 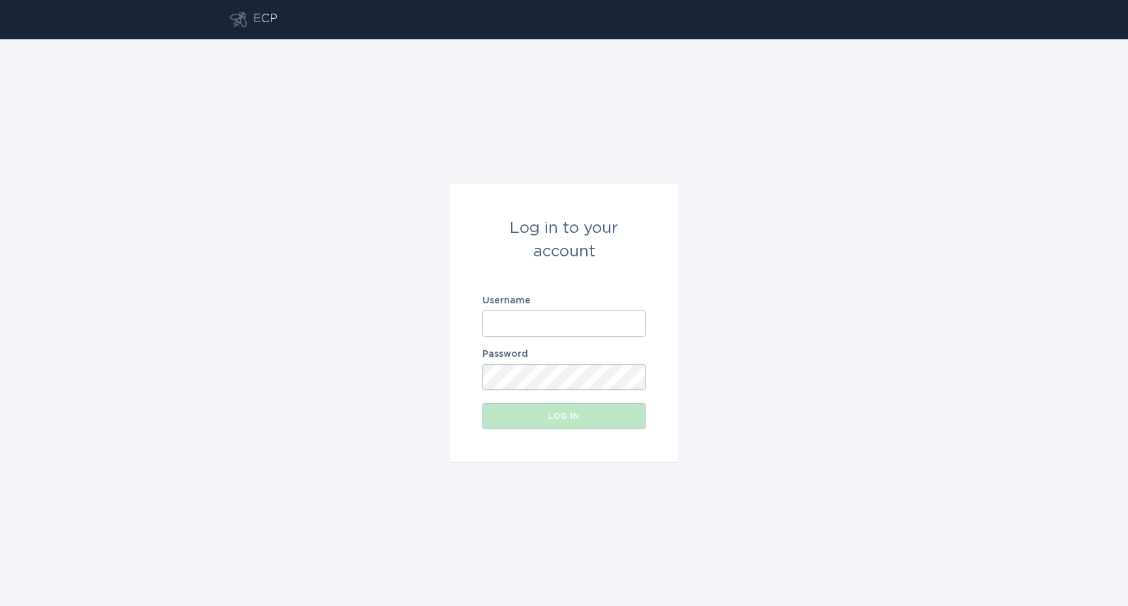 I want to click on label: Username, so click(x=564, y=301).